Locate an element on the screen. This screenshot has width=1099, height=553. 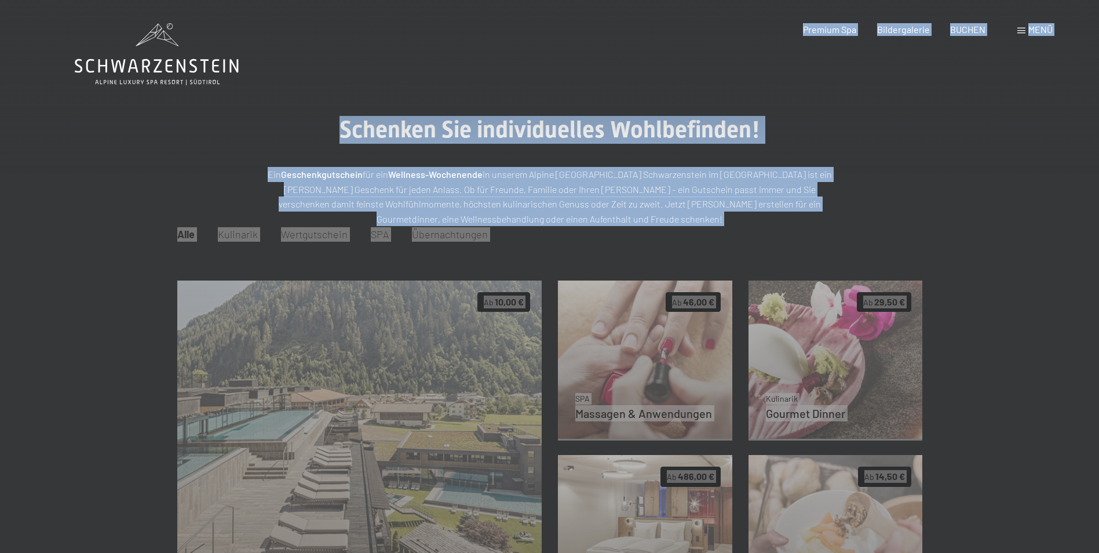
span: Schenken Sie individuelles Wohlbefinden! is located at coordinates (550, 129).